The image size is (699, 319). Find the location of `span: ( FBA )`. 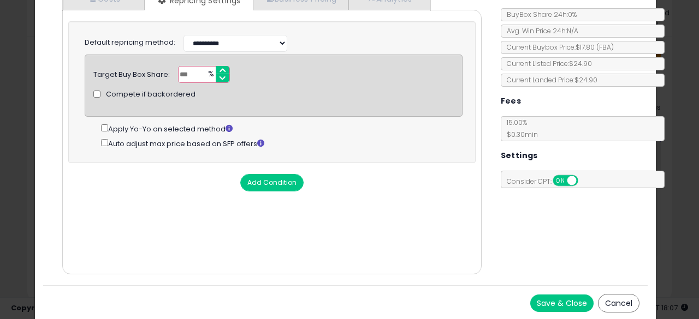

span: ( FBA ) is located at coordinates (605, 47).